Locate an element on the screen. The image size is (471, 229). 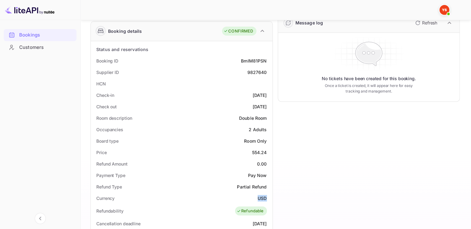
p: Once a ticket is created, it will appear here for easy tracking and management. is located at coordinates (369, 89).